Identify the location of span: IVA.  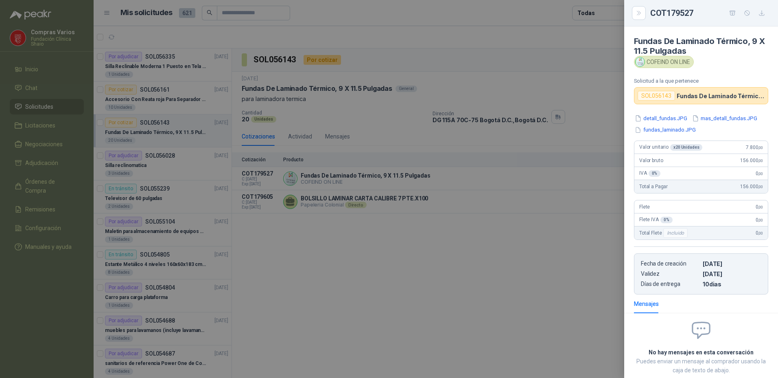
(650, 173).